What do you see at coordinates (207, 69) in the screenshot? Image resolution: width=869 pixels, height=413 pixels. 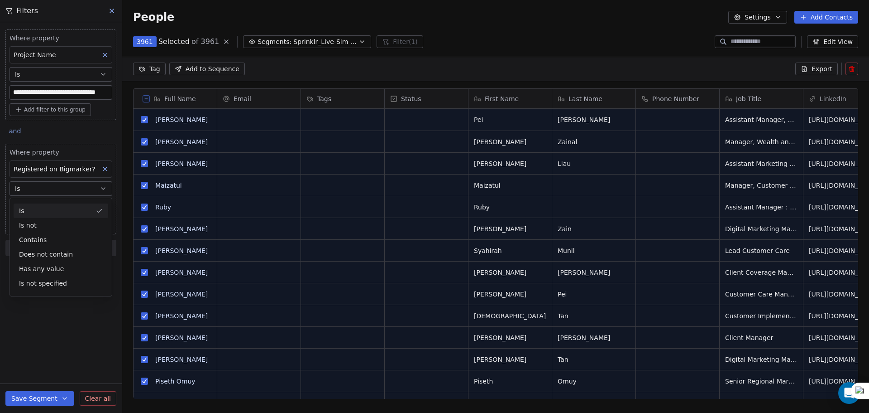 I see `button: Add to Sequence` at bounding box center [207, 69].